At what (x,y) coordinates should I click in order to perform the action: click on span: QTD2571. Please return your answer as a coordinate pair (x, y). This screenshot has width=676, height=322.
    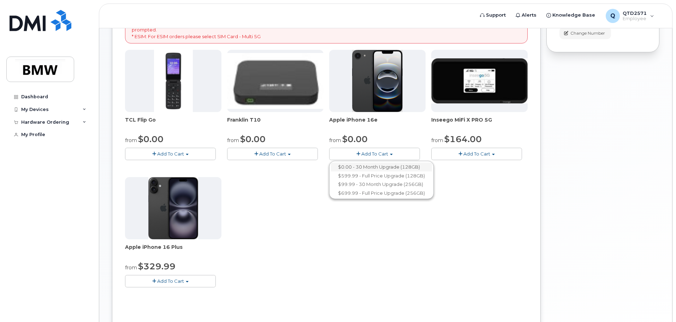
    Looking at the image, I should click on (635, 13).